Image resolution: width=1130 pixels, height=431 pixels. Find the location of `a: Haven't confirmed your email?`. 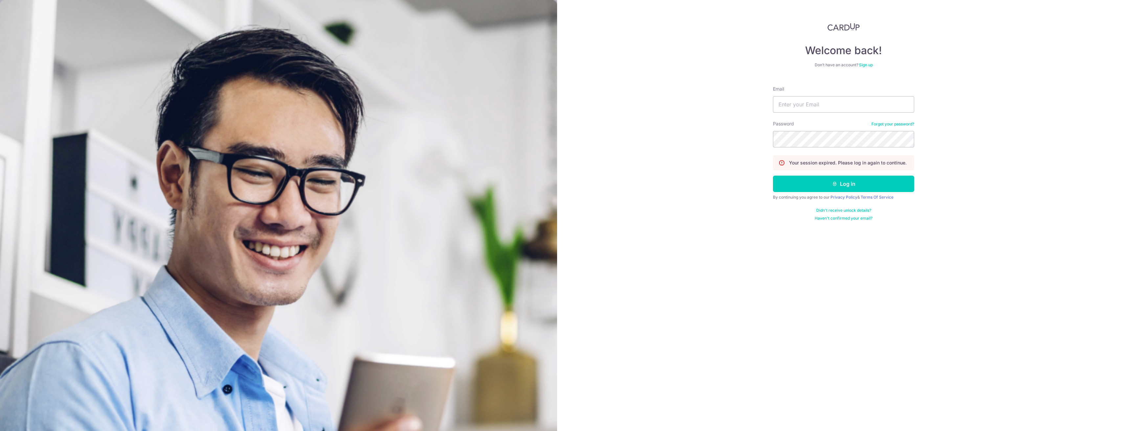

a: Haven't confirmed your email? is located at coordinates (844, 219).